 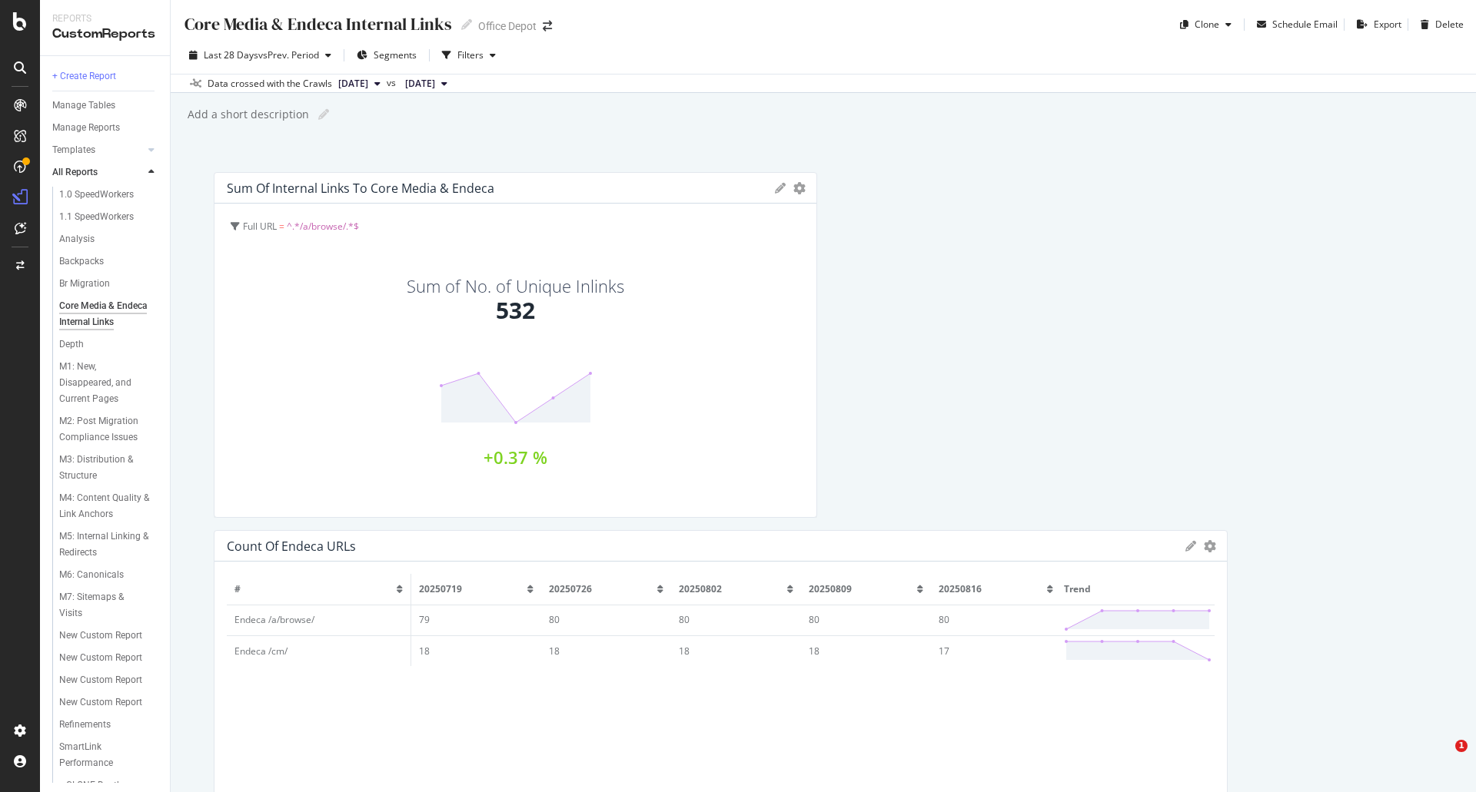 What do you see at coordinates (1207, 24) in the screenshot?
I see `div: Clone` at bounding box center [1207, 24].